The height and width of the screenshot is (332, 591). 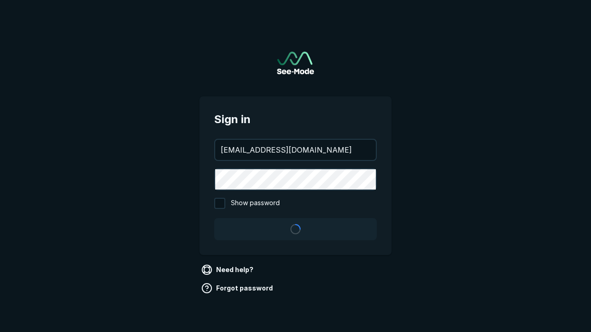 I want to click on img: See-Mode Logo, so click(x=295, y=63).